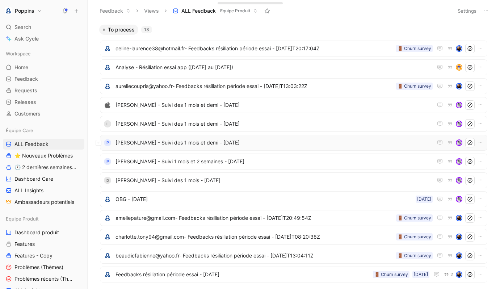 The image size is (500, 289). I want to click on div: 13, so click(147, 30).